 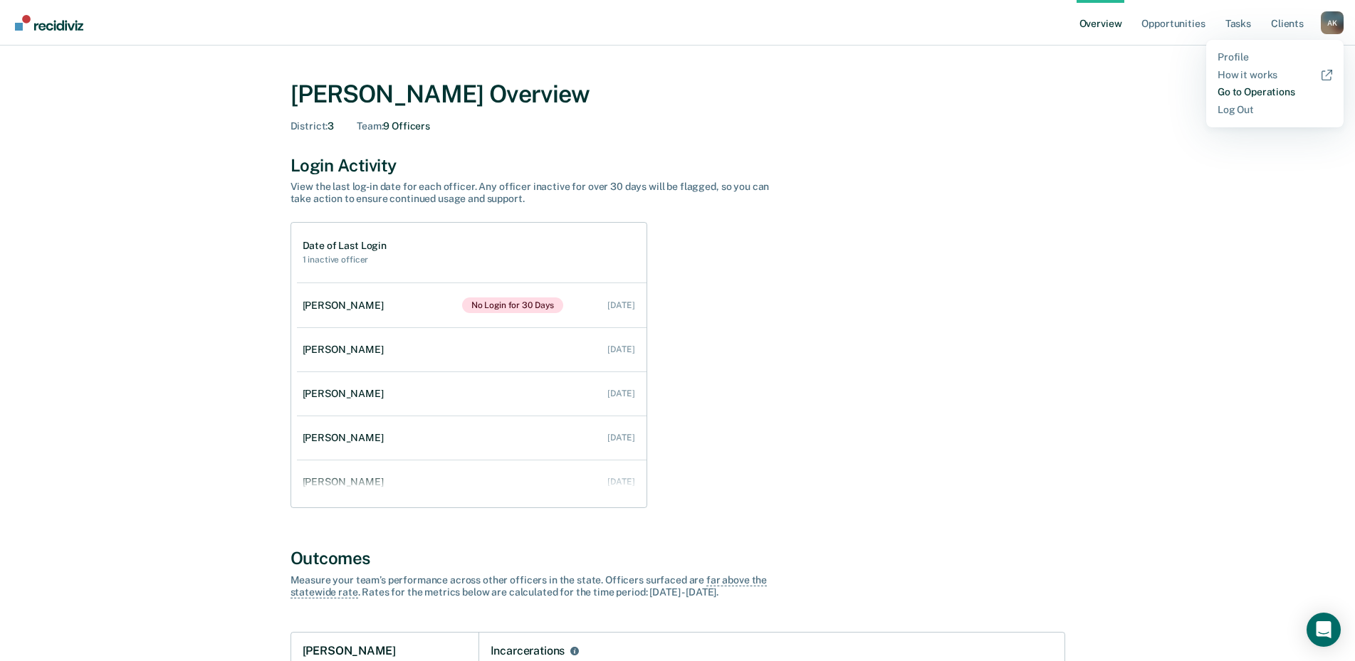 What do you see at coordinates (1274, 75) in the screenshot?
I see `a: How it works` at bounding box center [1274, 75].